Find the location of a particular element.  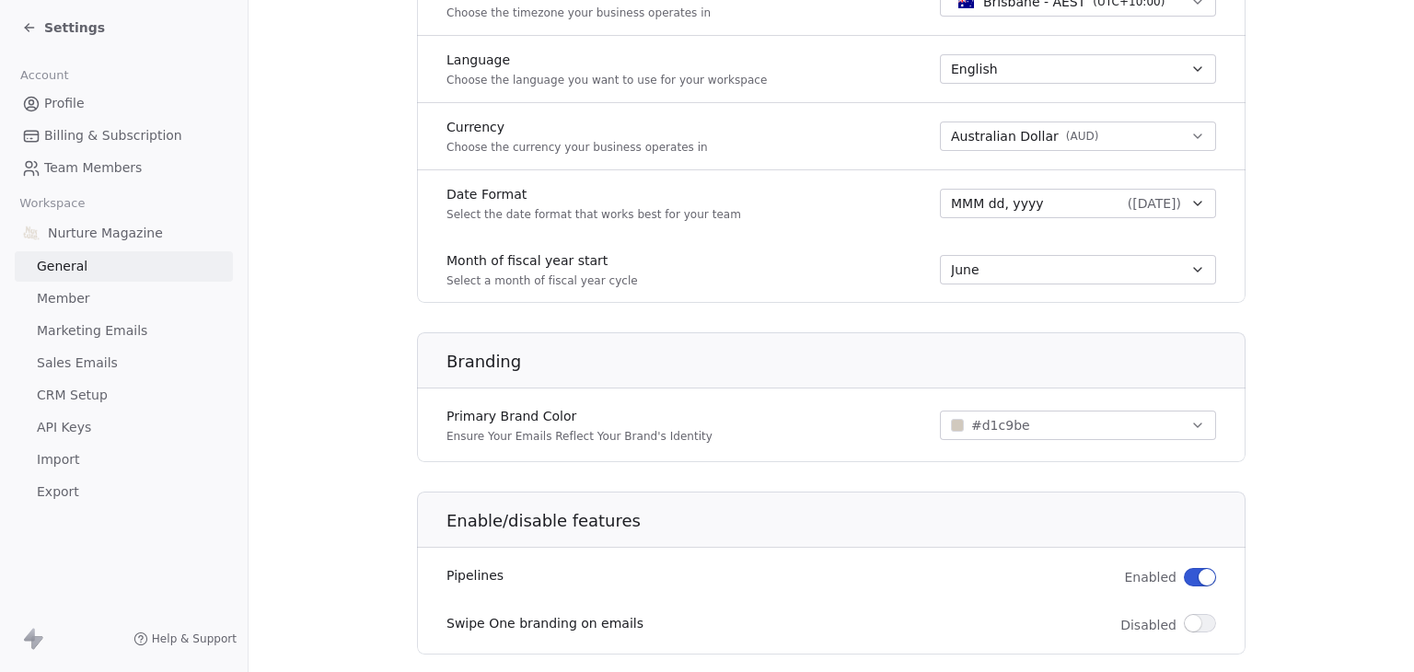

a: Export is located at coordinates (123, 491).